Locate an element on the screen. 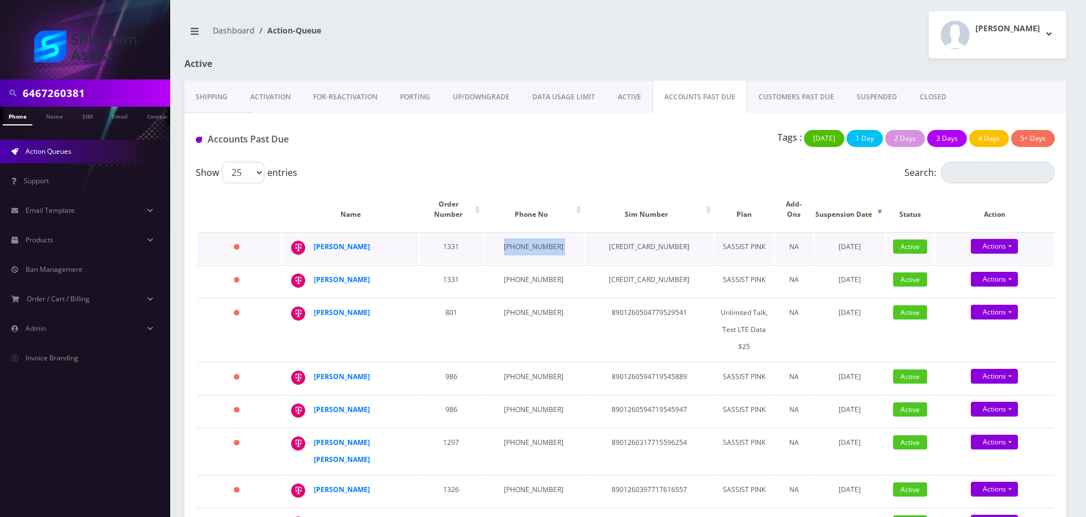 This screenshot has width=1086, height=517. a: CUSTOMERS PAST DUE is located at coordinates (796, 97).